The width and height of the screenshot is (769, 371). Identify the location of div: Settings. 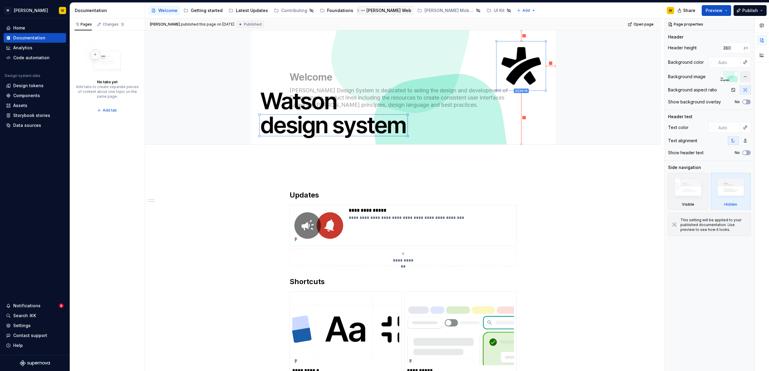
(22, 325).